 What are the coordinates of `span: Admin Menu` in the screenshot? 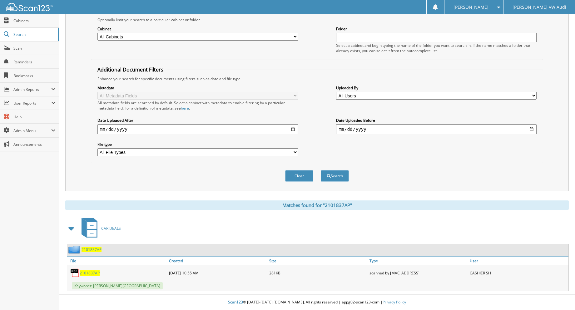 It's located at (32, 131).